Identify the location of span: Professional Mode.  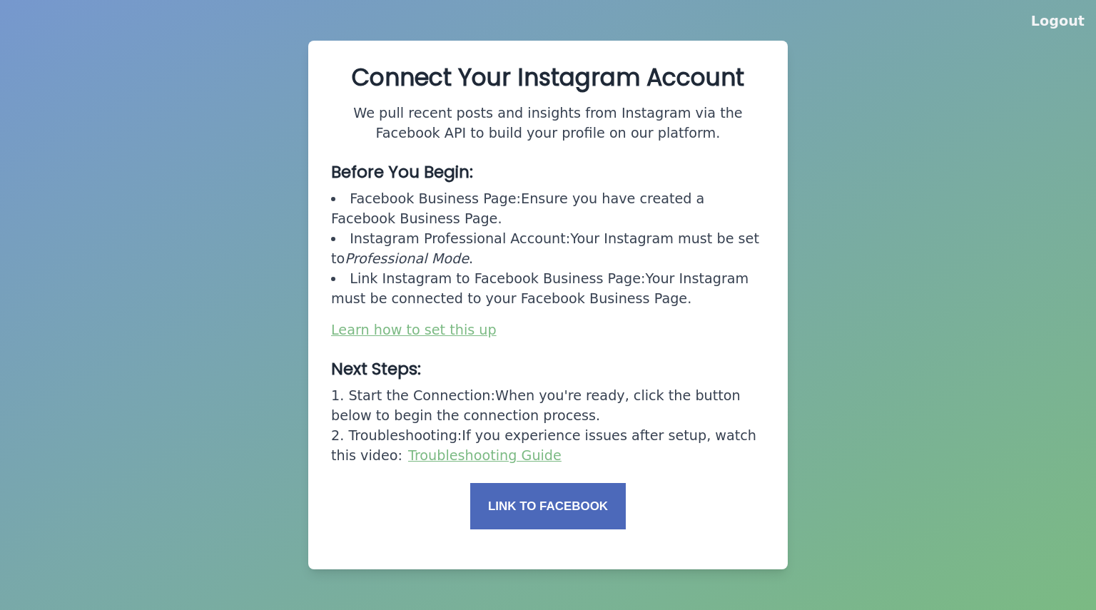
(407, 258).